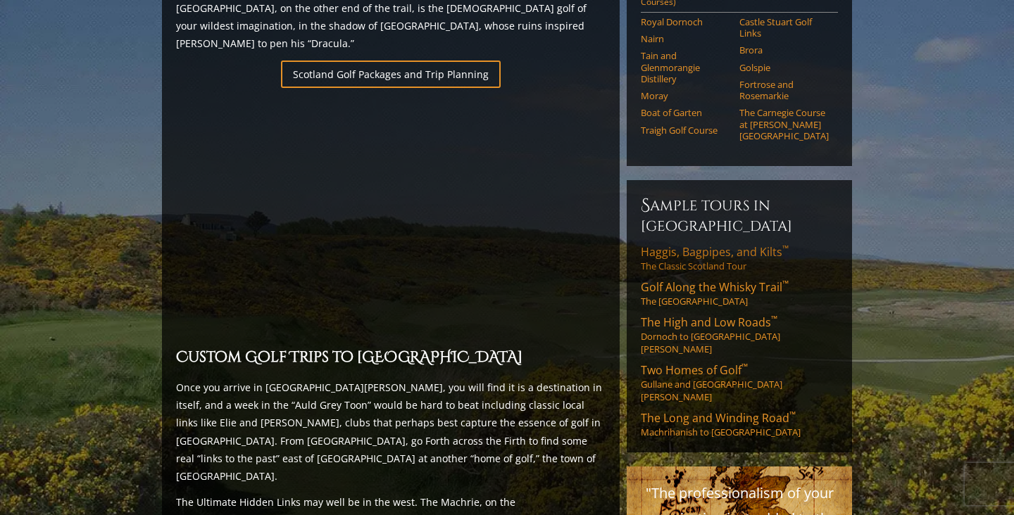  Describe the element at coordinates (739, 258) in the screenshot. I see `a: Haggis, Bagpipes, and Kilts™The Classic Scotland Tour` at that location.